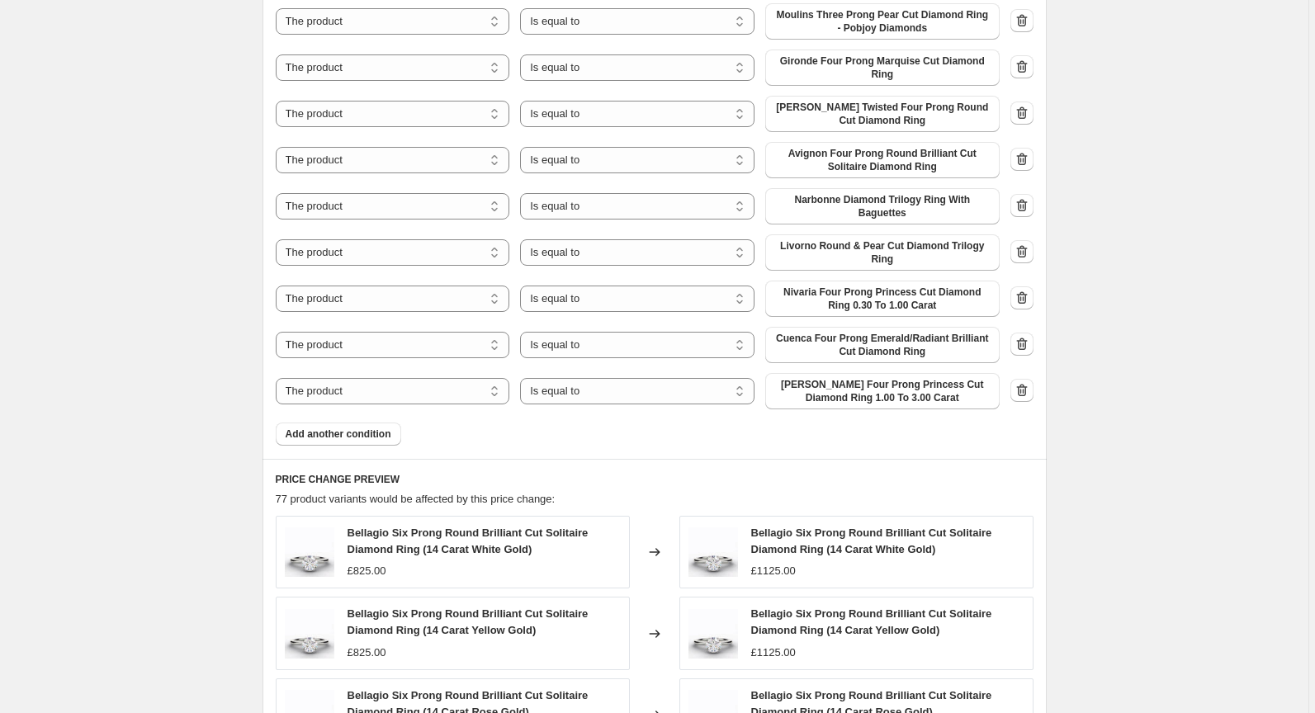  I want to click on button: Segovia Four Prong Princess Cut Diamond Ring 1.00 To 3.00 Carat, so click(883, 391).